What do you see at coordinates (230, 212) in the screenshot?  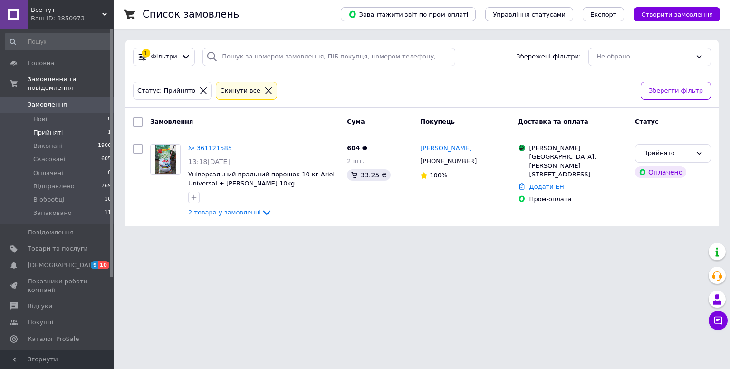 I see `a: 2 товара у замовленні` at bounding box center [230, 212].